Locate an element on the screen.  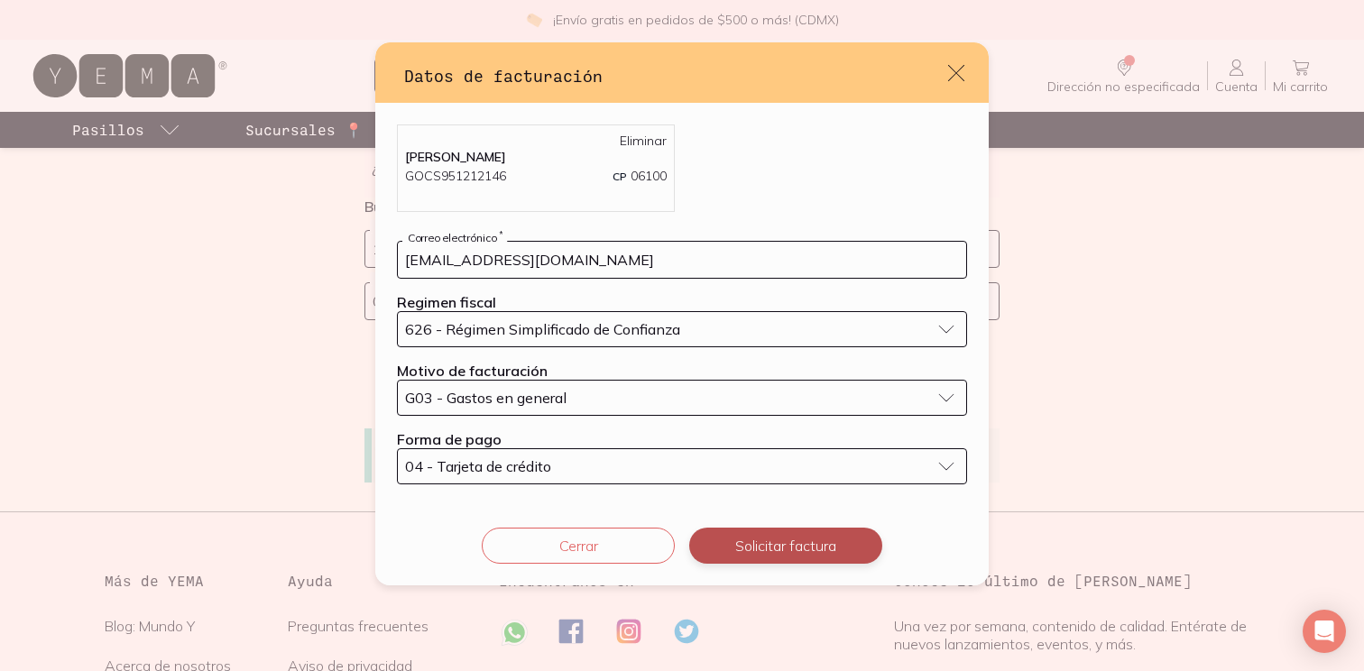
span: 04 - Tarjeta de crédito is located at coordinates (478, 467).